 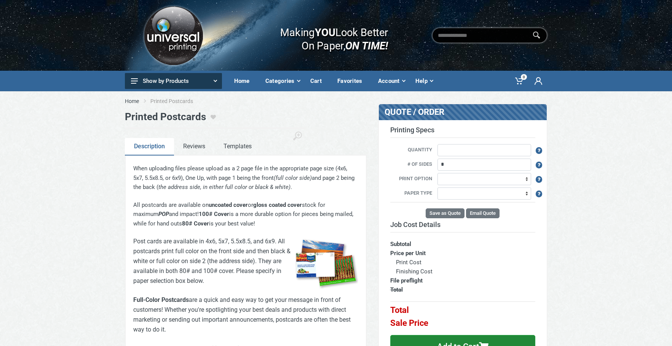 I want to click on a: 0, so click(x=519, y=81).